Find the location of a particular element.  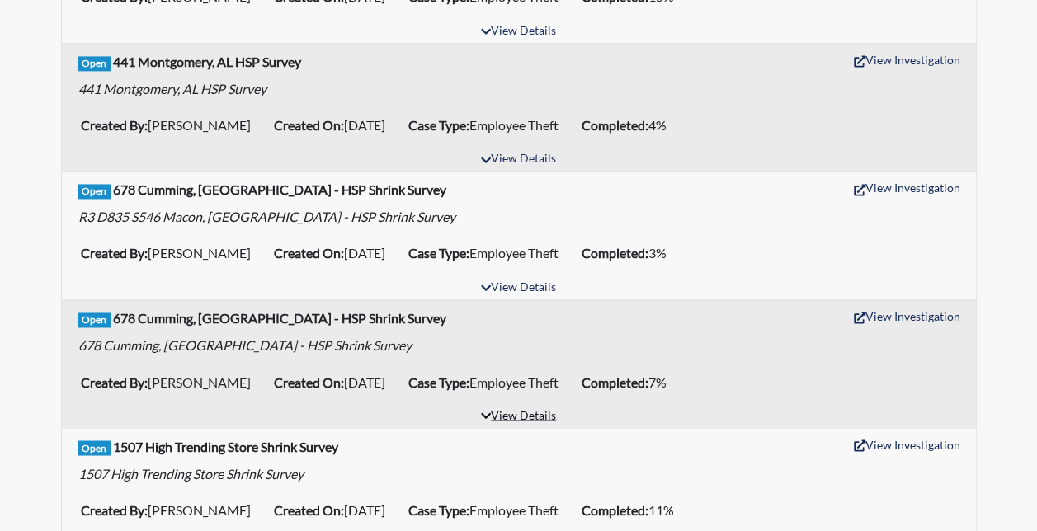

b: 1507 High Trending Store Shrink Survey is located at coordinates (225, 445).